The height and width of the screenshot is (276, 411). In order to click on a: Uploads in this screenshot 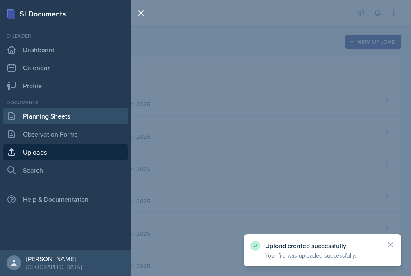, I will do `click(66, 152)`.